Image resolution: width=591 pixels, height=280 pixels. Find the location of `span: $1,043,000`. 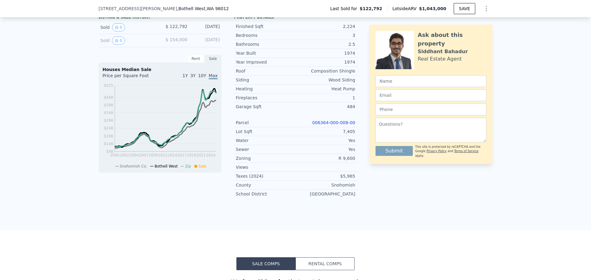

span: $1,043,000 is located at coordinates (433, 9).